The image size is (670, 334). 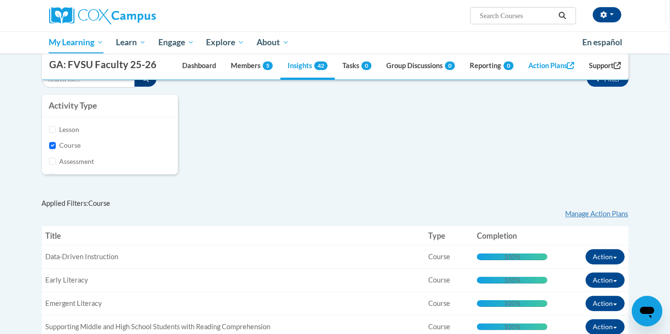 What do you see at coordinates (103, 16) in the screenshot?
I see `a: Cox Campus` at bounding box center [103, 16].